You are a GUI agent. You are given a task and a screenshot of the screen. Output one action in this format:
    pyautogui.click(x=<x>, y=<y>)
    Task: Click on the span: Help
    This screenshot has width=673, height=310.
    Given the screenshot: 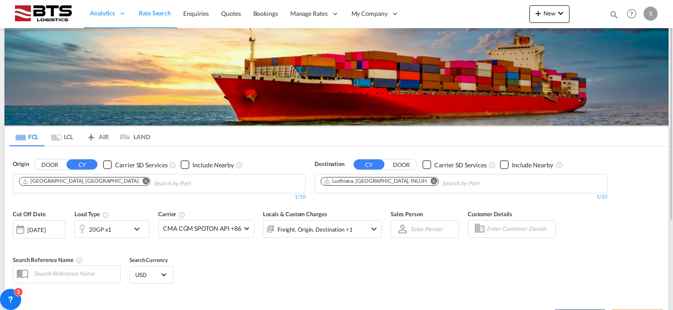 What is the action you would take?
    pyautogui.click(x=631, y=14)
    